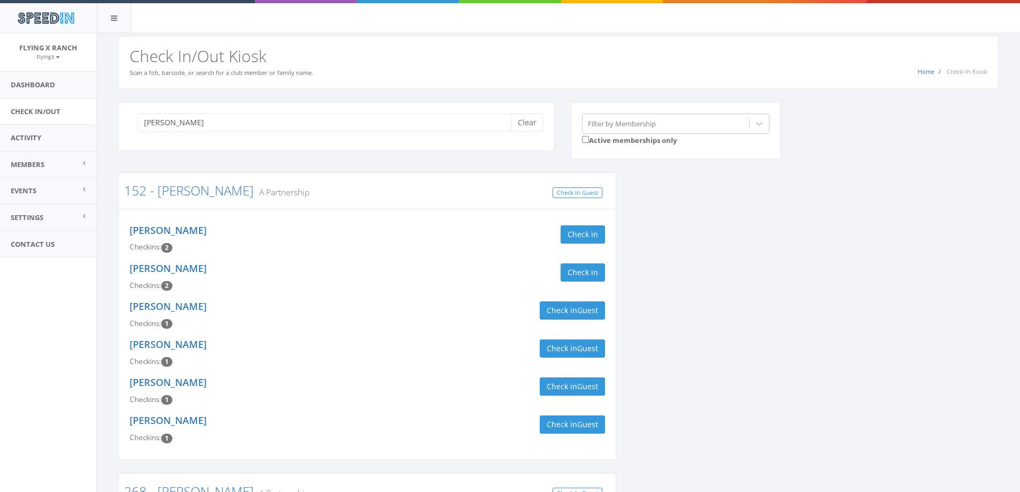  I want to click on small: FlyingX, so click(48, 57).